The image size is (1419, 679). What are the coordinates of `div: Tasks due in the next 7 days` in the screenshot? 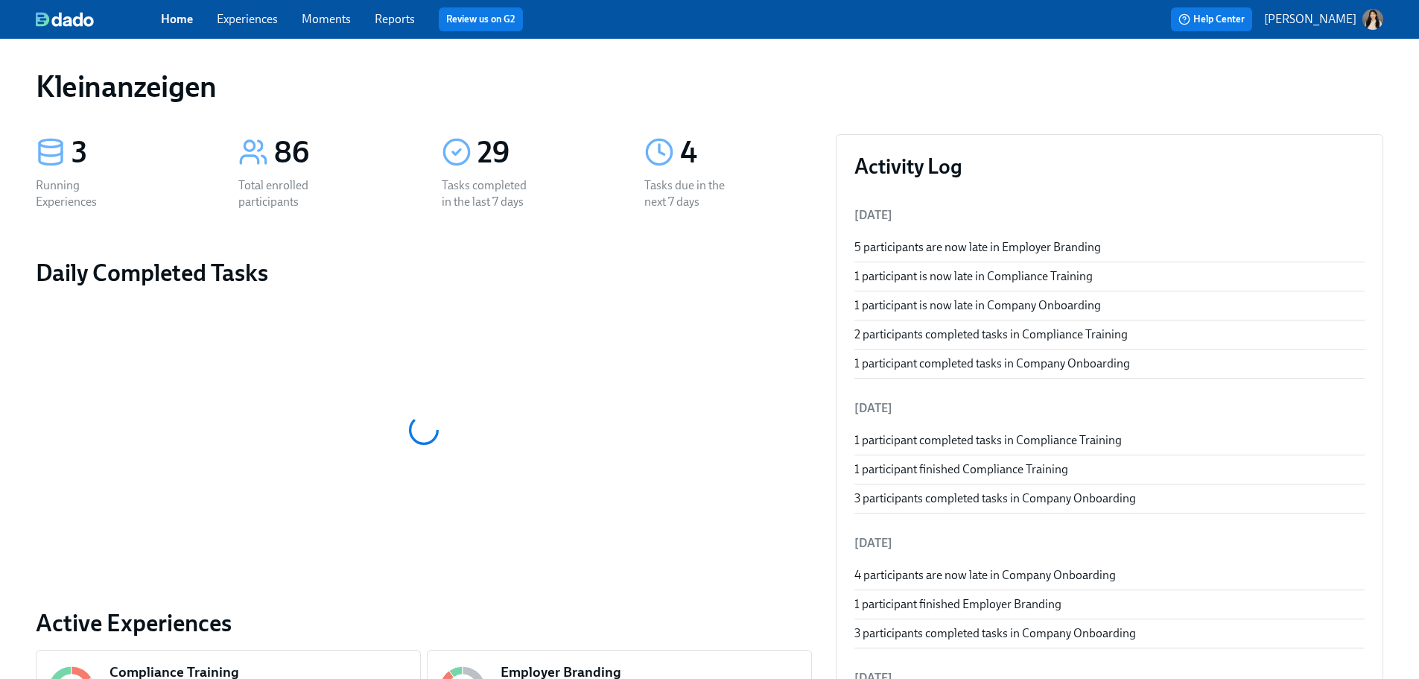 It's located at (692, 194).